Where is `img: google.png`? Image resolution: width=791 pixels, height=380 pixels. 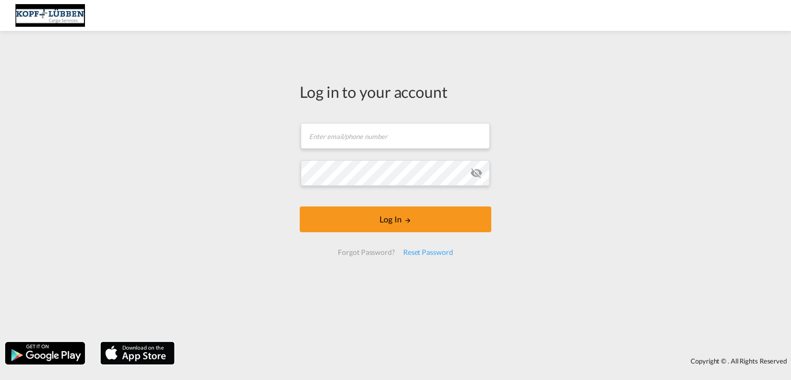
img: google.png is located at coordinates (45, 353).